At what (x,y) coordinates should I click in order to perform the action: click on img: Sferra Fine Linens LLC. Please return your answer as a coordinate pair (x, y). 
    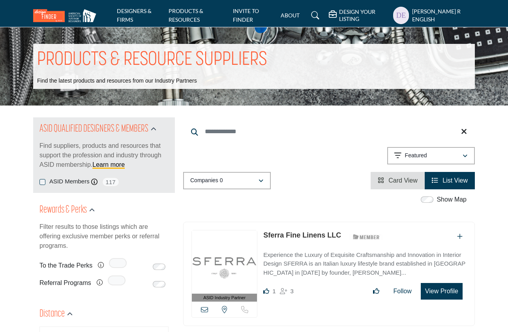
    Looking at the image, I should click on (224, 262).